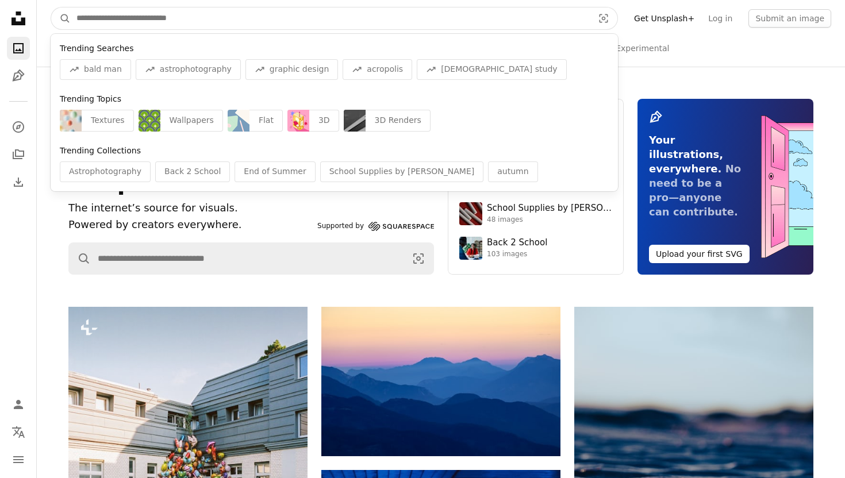 The height and width of the screenshot is (478, 845). Describe the element at coordinates (686, 154) in the screenshot. I see `span: Your illustrations, everywhere.` at that location.